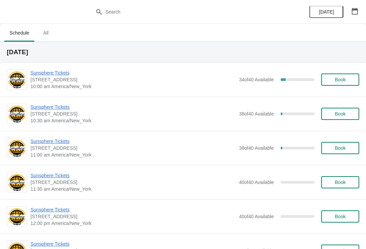 Image resolution: width=366 pixels, height=249 pixels. What do you see at coordinates (19, 33) in the screenshot?
I see `span: Schedule` at bounding box center [19, 33].